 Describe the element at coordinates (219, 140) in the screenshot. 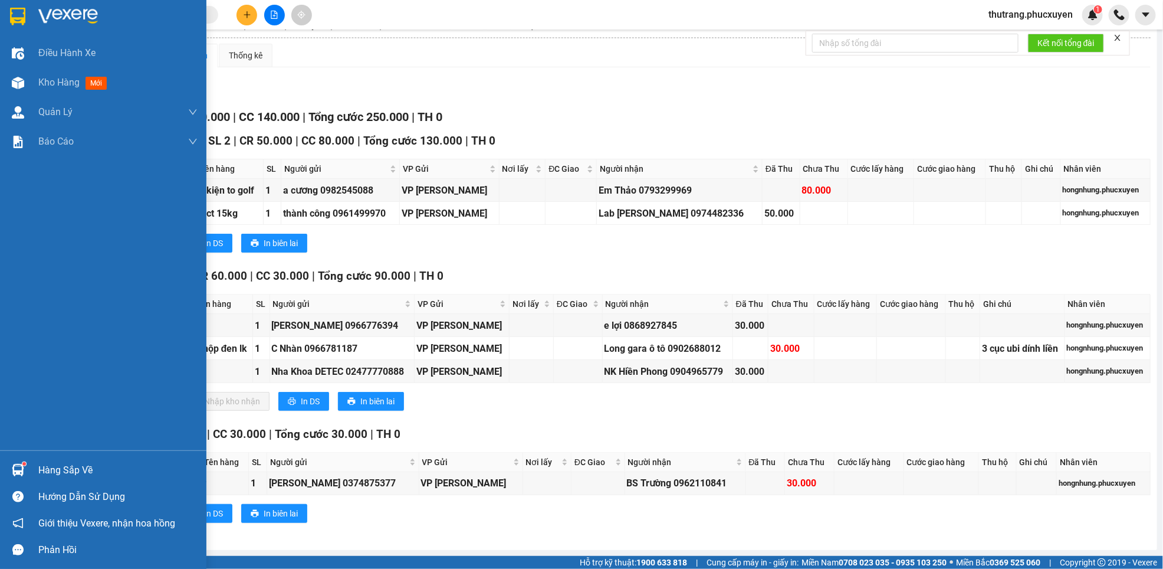

I see `span: SL 2` at that location.